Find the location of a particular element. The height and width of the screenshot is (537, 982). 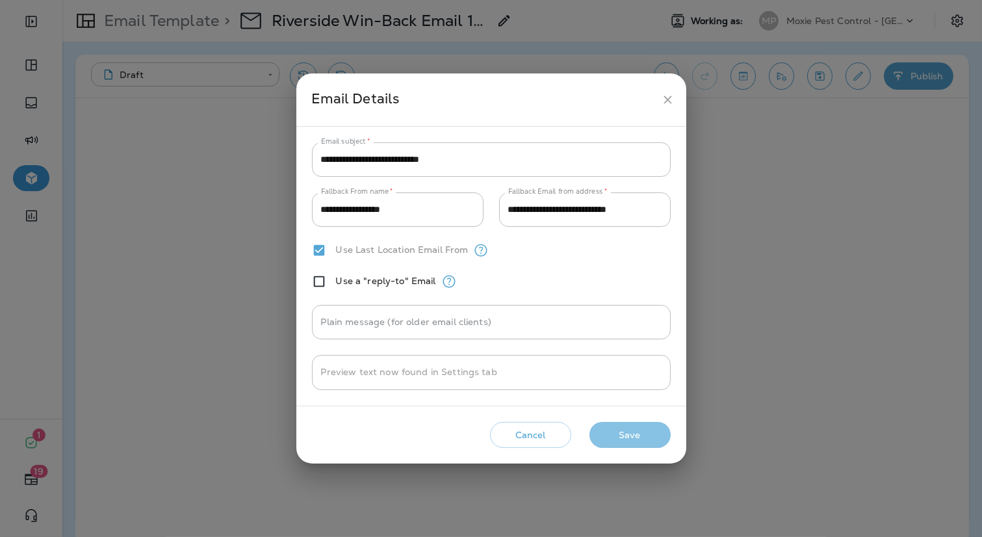

button: Save is located at coordinates (630, 435).